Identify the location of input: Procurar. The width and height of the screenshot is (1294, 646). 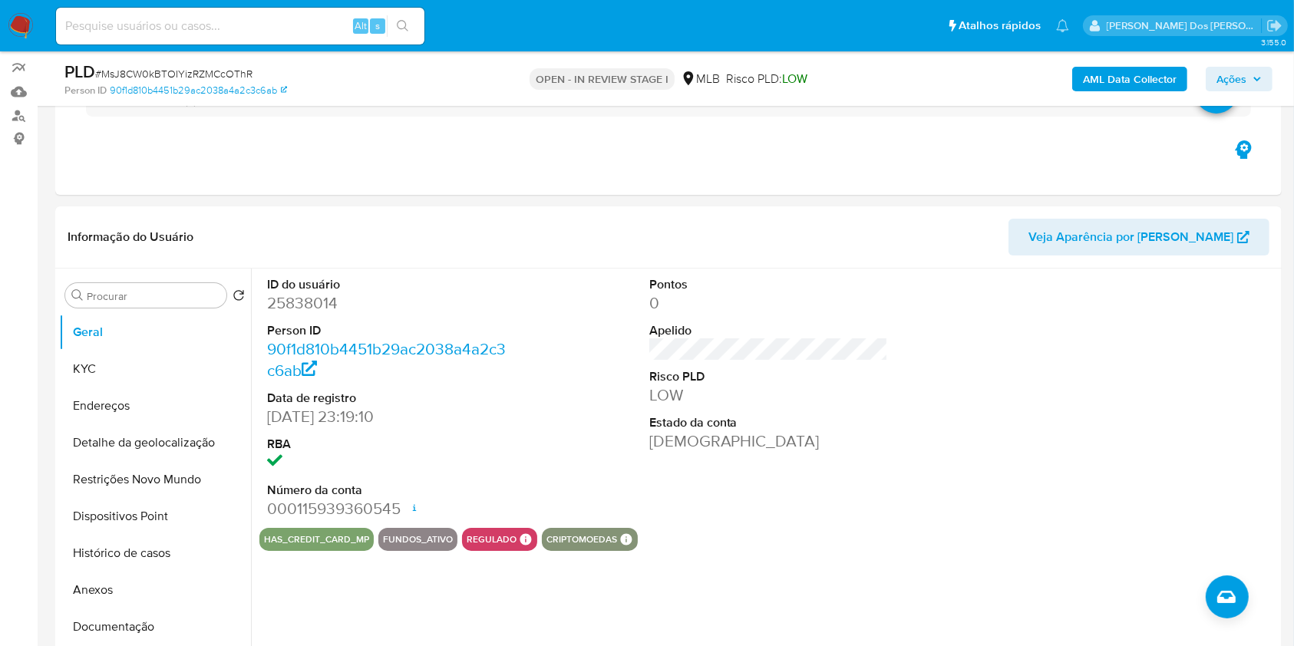
(153, 296).